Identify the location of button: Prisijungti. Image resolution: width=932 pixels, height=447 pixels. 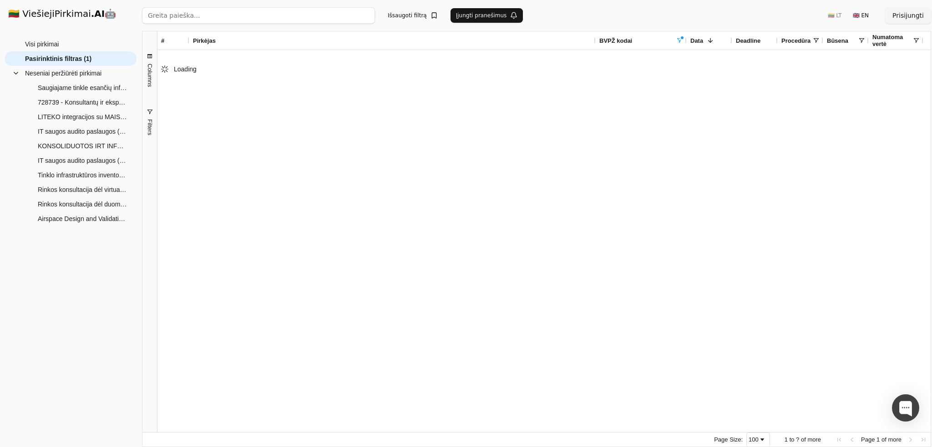
(908, 15).